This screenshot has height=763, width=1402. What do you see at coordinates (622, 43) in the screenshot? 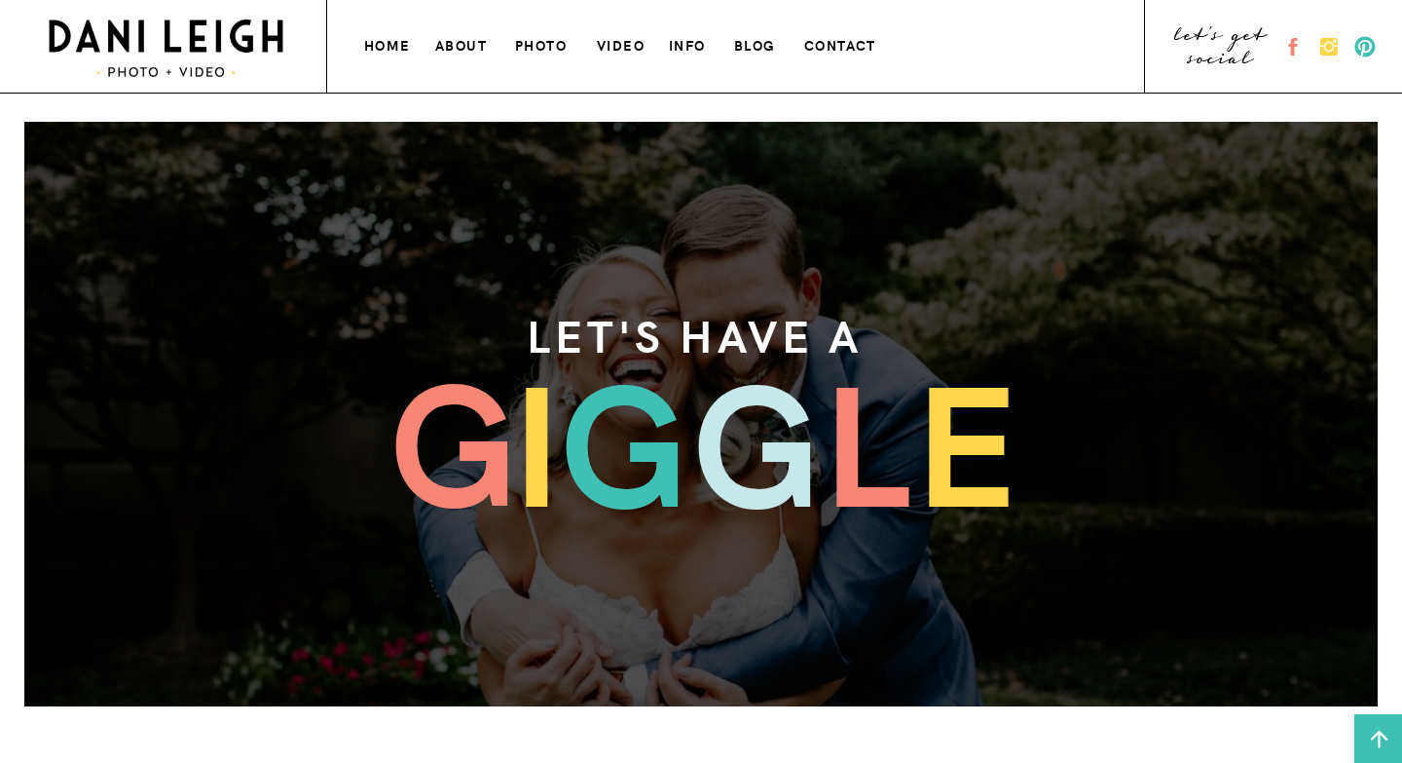
I see `a: VIDEO` at bounding box center [622, 43].